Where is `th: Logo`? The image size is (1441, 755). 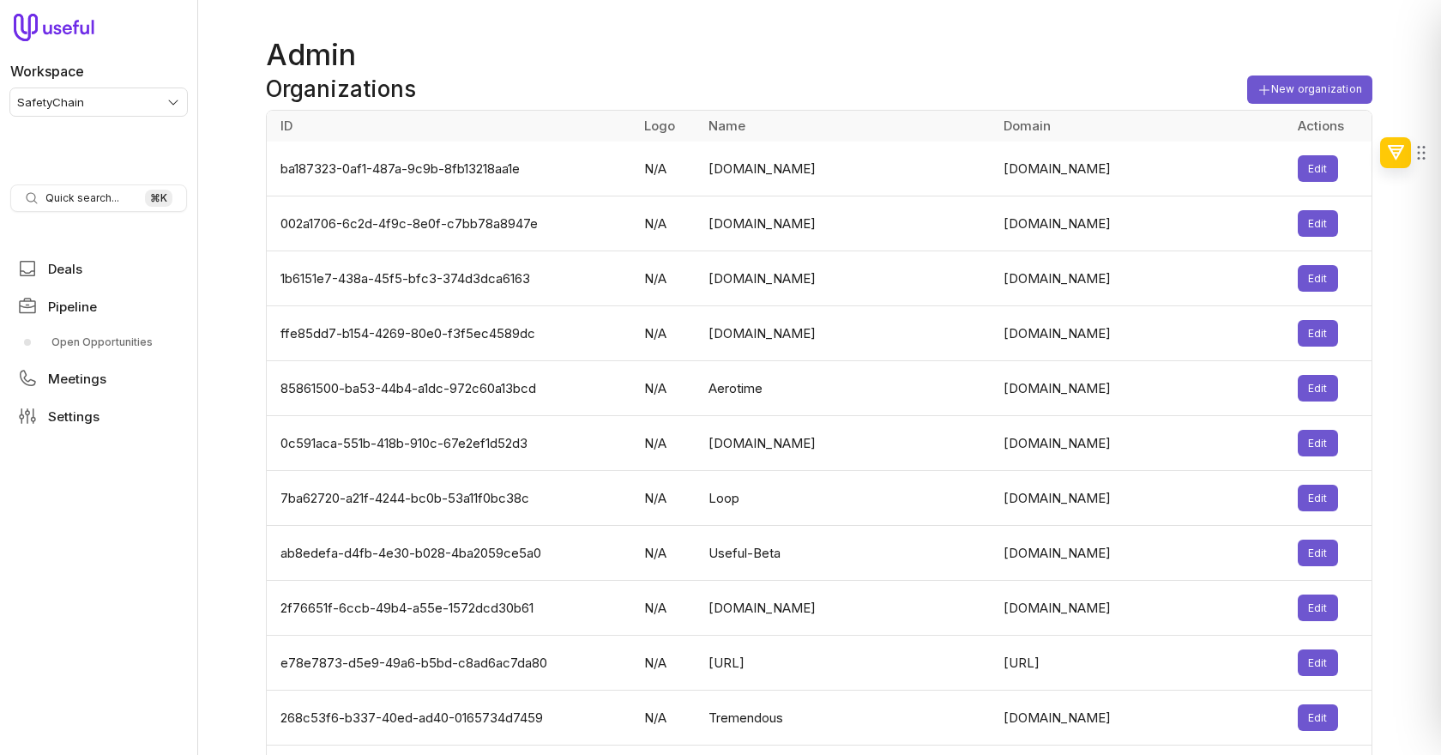
th: Logo is located at coordinates (665, 126).